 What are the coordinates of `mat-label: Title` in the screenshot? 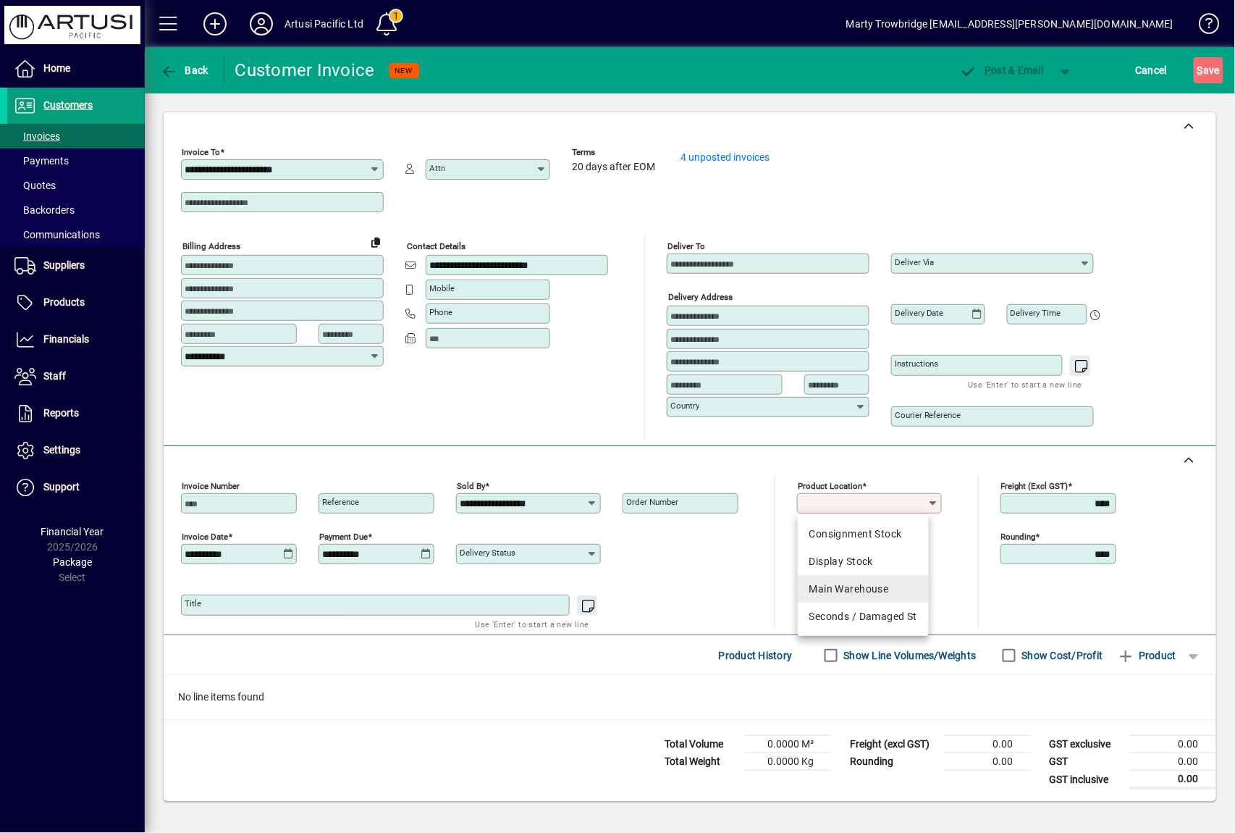 It's located at (193, 603).